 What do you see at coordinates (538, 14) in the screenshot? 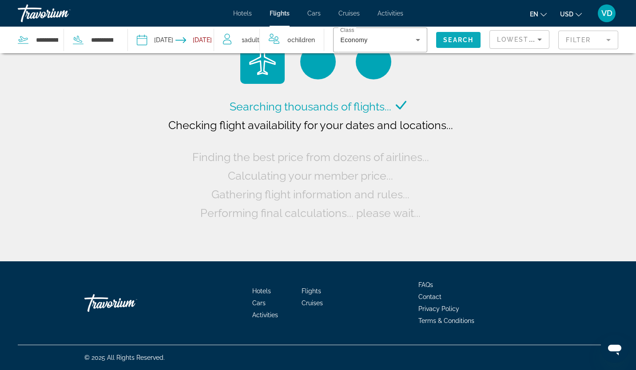
I see `button: Change language` at bounding box center [538, 14].